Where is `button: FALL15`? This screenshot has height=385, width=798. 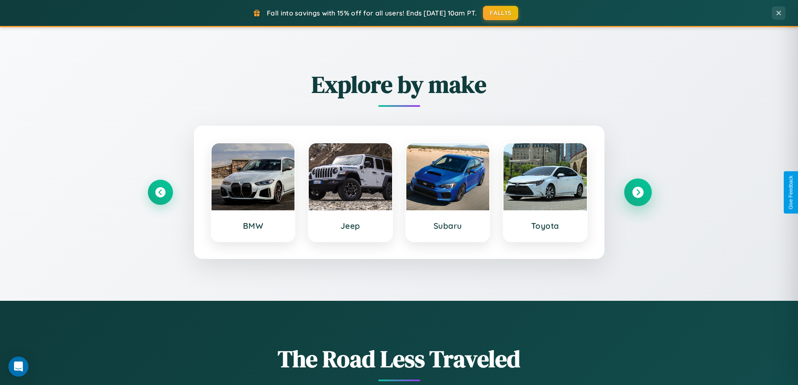
button: FALL15 is located at coordinates (501, 13).